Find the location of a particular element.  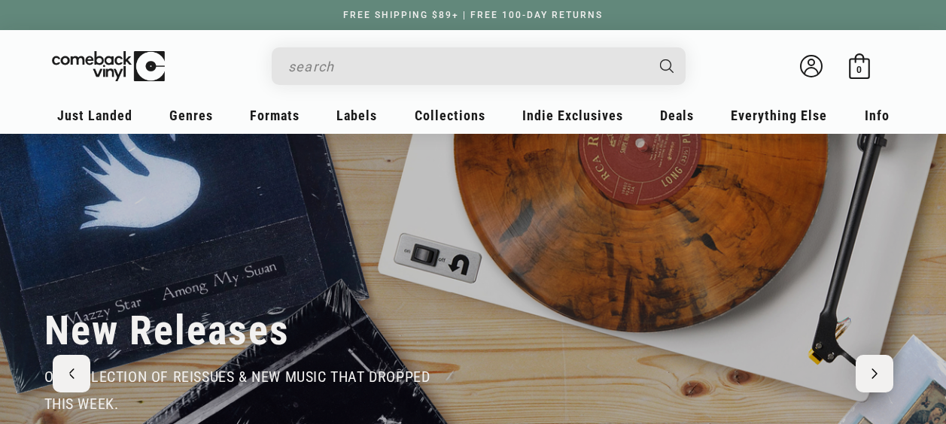

span: Everything Else is located at coordinates (779, 115).